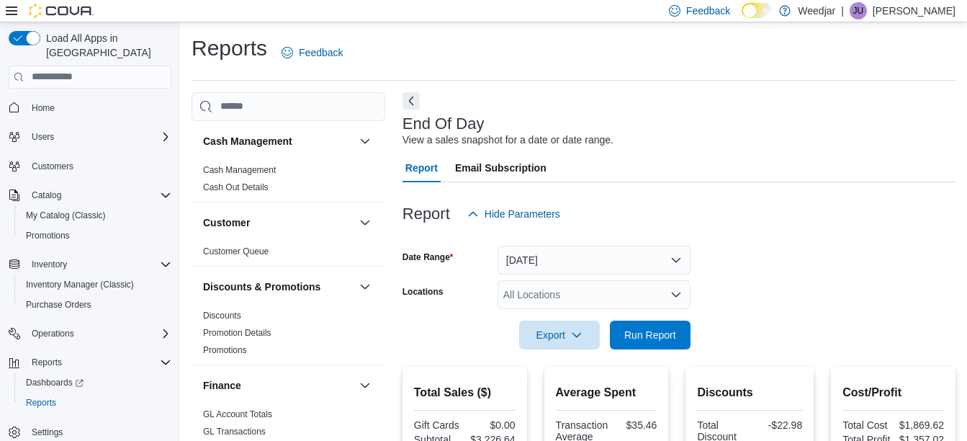  What do you see at coordinates (443, 124) in the screenshot?
I see `h3: End Of Day` at bounding box center [443, 124].